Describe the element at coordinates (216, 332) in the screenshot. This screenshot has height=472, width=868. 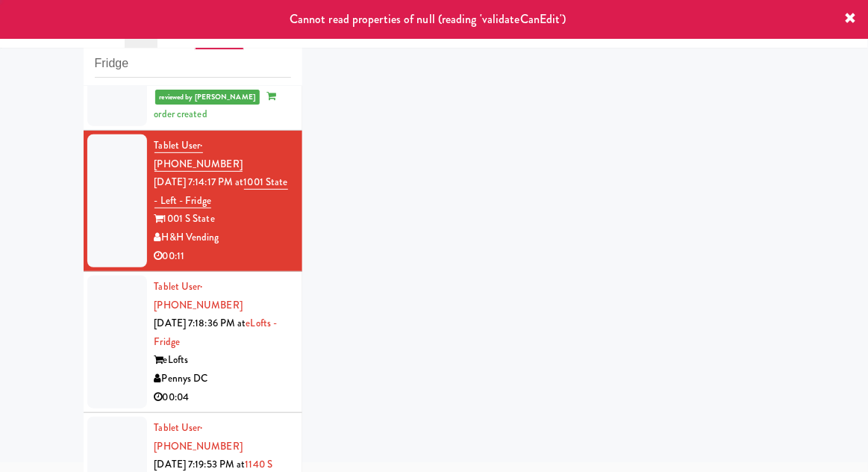
I see `a: eLofts - Fridge` at that location.